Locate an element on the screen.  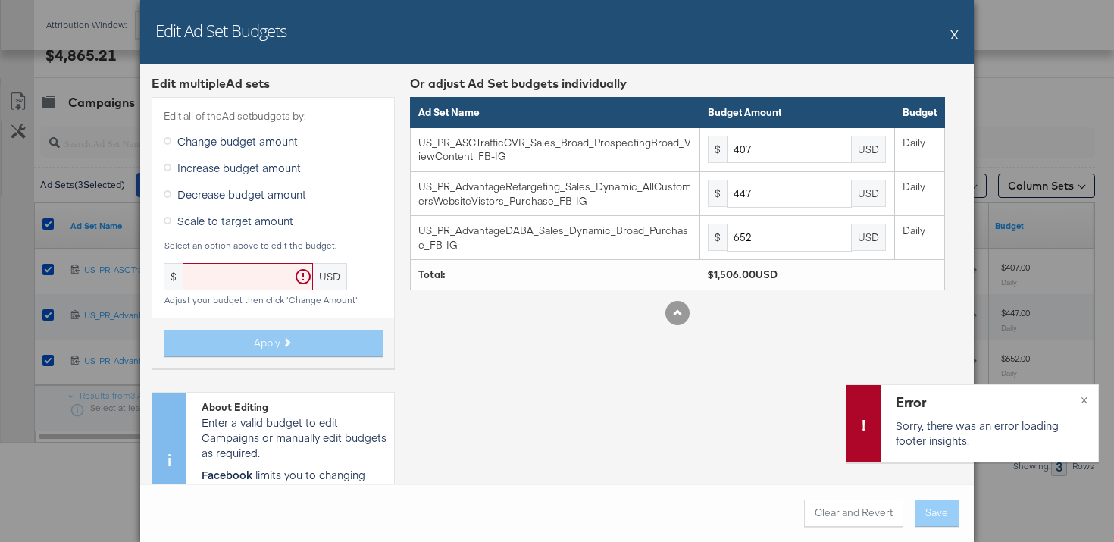
p: limits you to changing your Campaign budget 4 times per hour. is located at coordinates (294, 489).